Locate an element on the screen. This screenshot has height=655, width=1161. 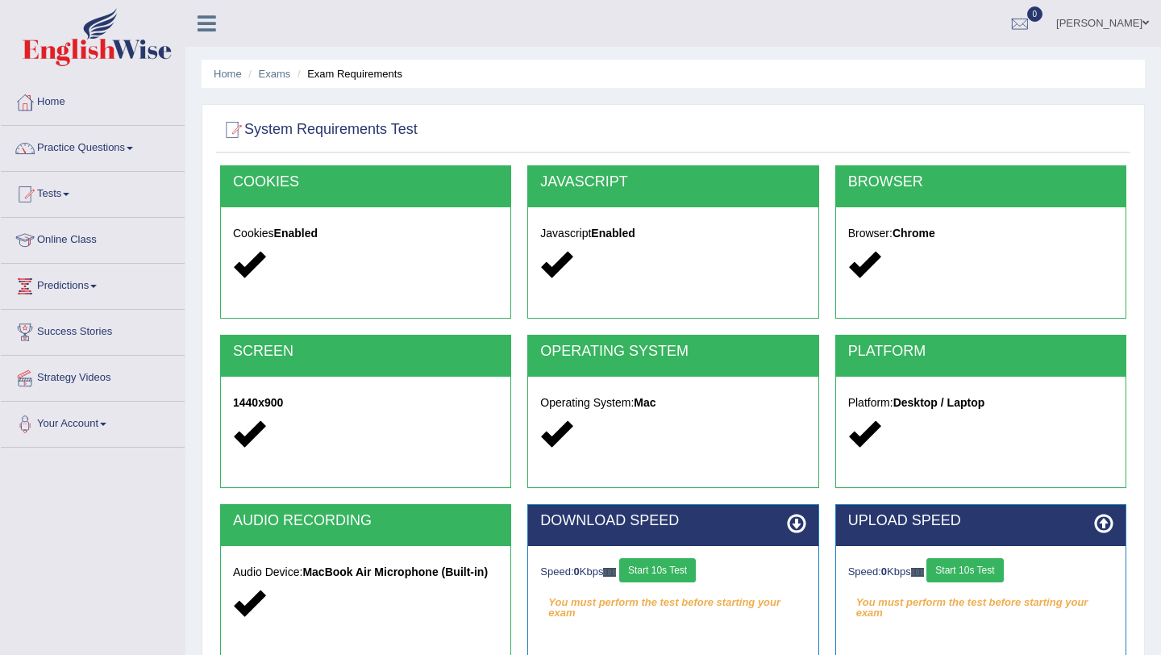
h2: BROWSER is located at coordinates (981, 182).